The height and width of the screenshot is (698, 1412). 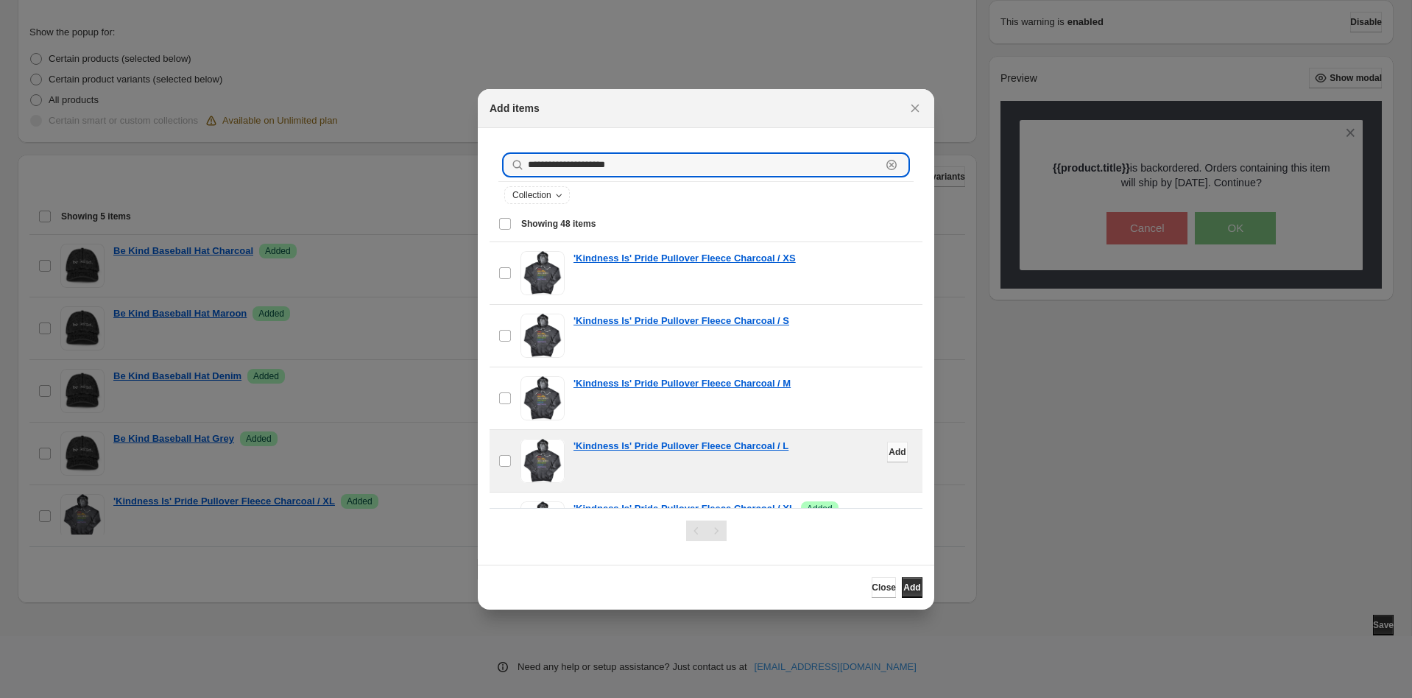 What do you see at coordinates (685, 258) in the screenshot?
I see `a: 'Kindness Is' Pride Pullover Fleece Charcoal / XS` at bounding box center [685, 258].